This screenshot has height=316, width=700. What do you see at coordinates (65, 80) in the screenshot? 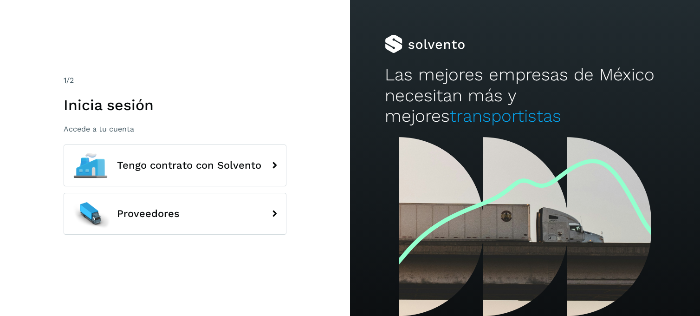
I see `span: 1` at bounding box center [65, 80].